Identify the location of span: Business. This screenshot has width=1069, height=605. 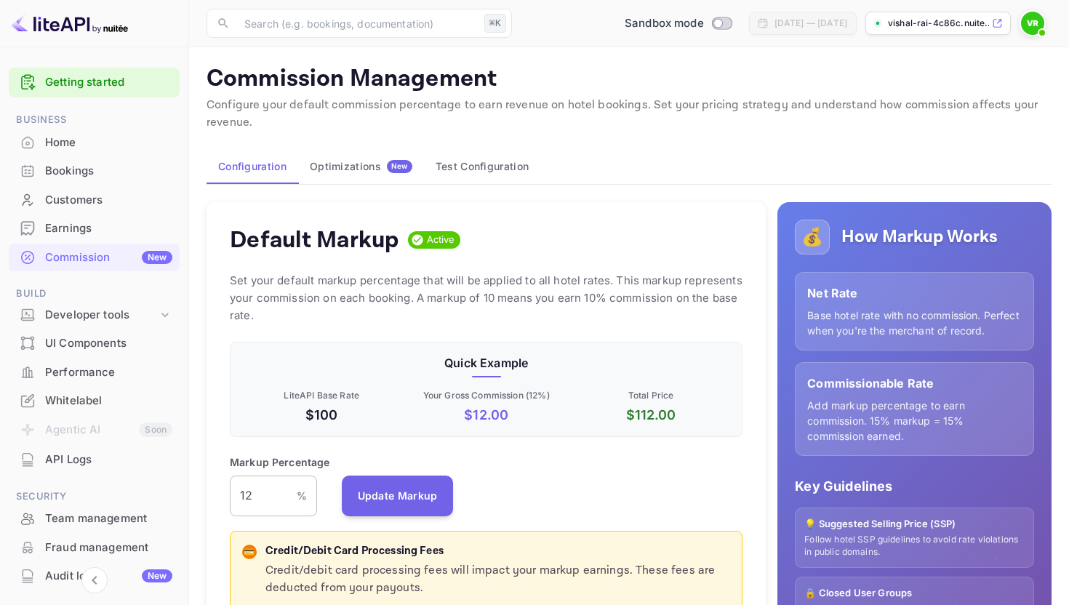
(94, 120).